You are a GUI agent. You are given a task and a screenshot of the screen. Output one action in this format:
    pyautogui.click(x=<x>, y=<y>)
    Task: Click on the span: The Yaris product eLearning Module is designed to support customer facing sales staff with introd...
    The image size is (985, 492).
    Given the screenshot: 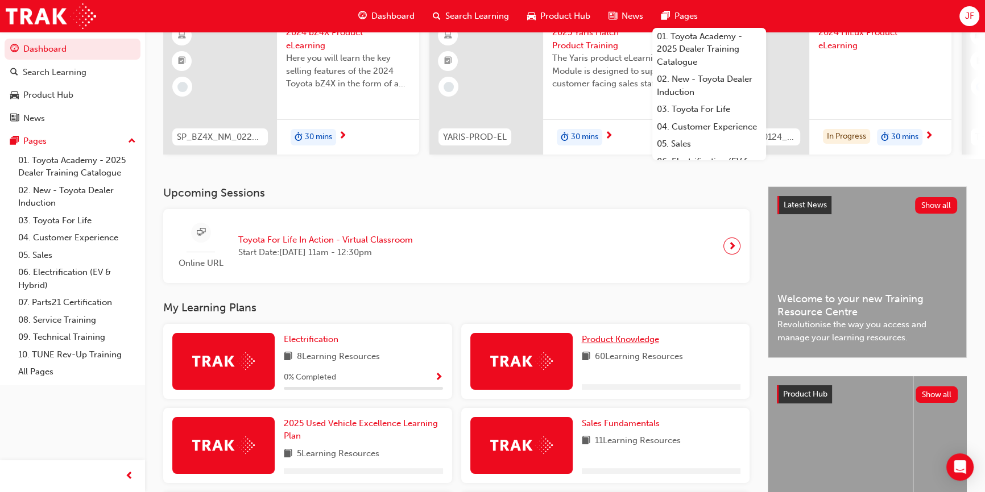 What is the action you would take?
    pyautogui.click(x=614, y=71)
    